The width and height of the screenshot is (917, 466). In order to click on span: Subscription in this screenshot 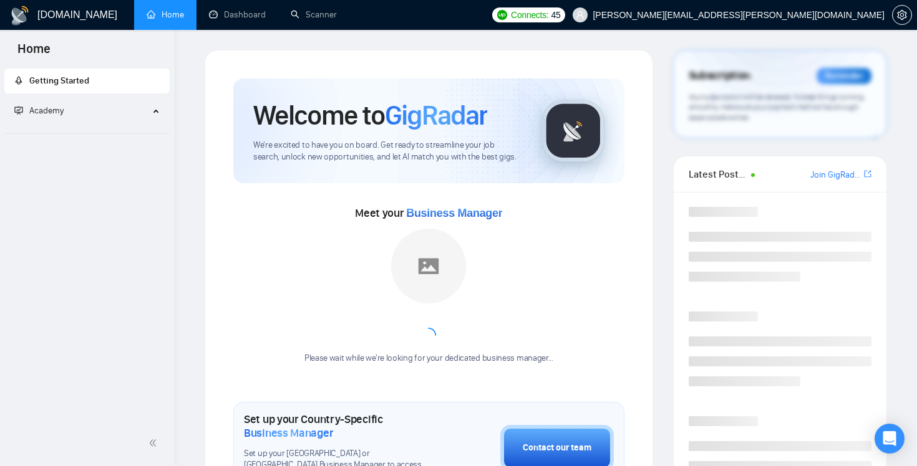, I will do `click(719, 76)`.